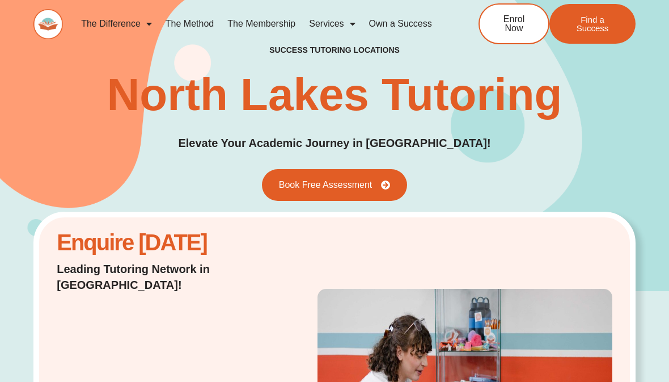 The height and width of the screenshot is (382, 669). Describe the element at coordinates (514, 24) in the screenshot. I see `span: Enrol Now` at that location.